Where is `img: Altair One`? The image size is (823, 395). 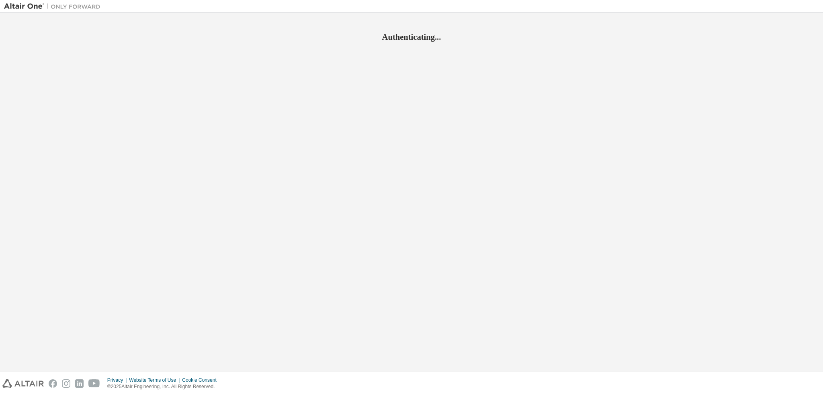 img: Altair One is located at coordinates (54, 6).